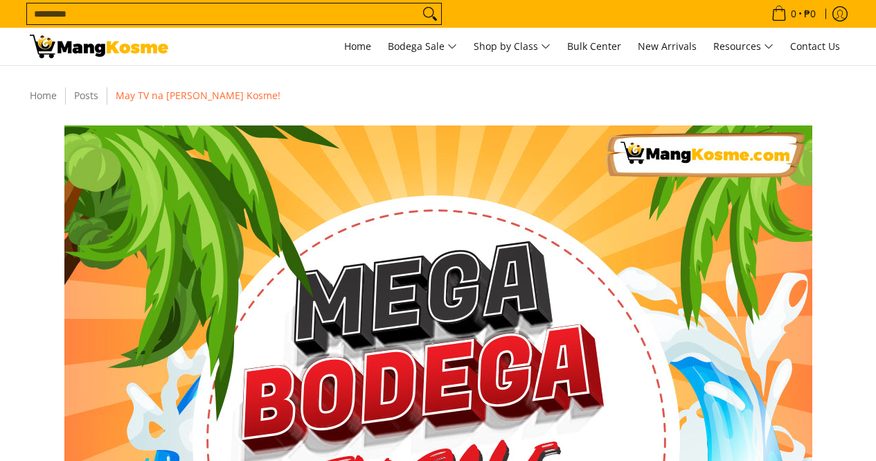  I want to click on span: Contact Us, so click(815, 46).